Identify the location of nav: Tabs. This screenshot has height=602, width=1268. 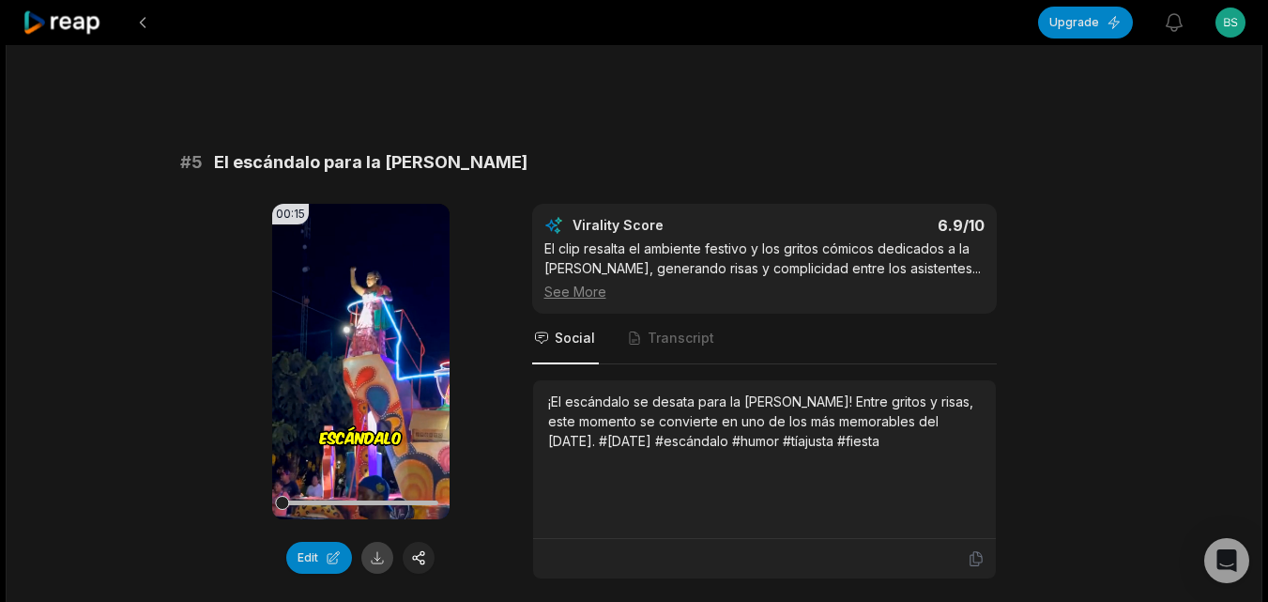
(764, 339).